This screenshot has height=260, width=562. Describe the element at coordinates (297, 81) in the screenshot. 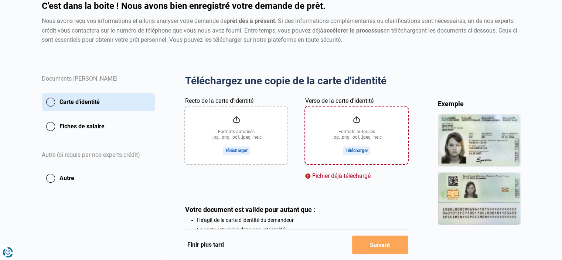

I see `h2: Téléchargez une copie de la carte d'identité` at that location.